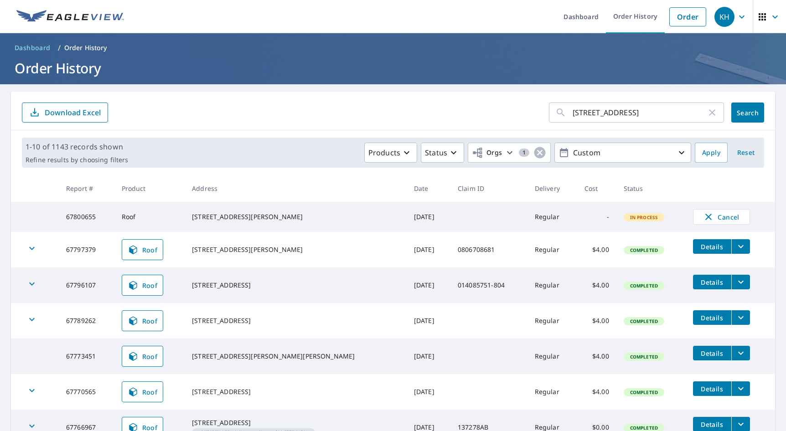  I want to click on button: detailsBtn-67797379, so click(712, 247).